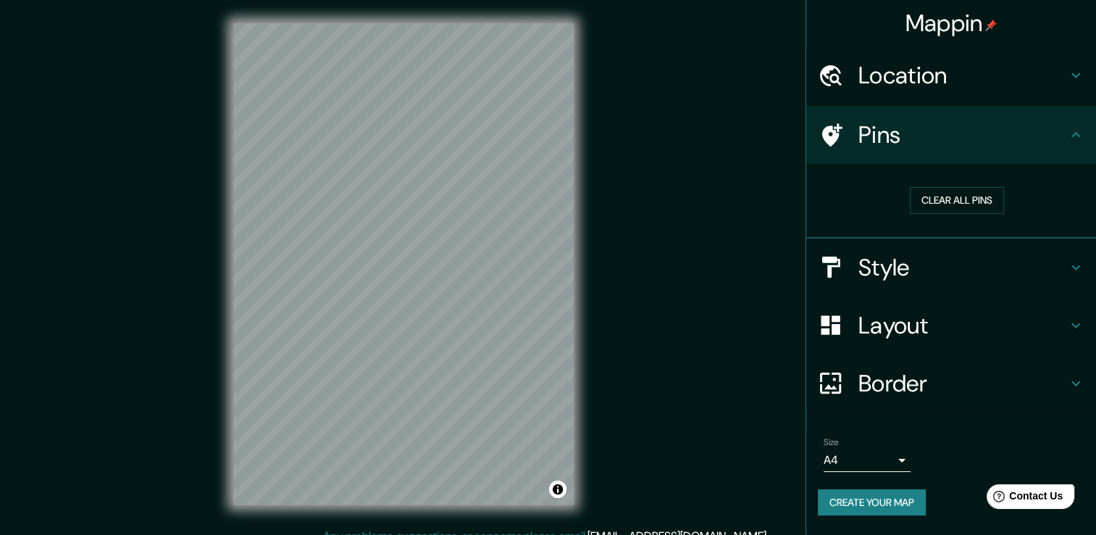 The image size is (1096, 535). Describe the element at coordinates (558, 489) in the screenshot. I see `button: Toggle attribution` at that location.